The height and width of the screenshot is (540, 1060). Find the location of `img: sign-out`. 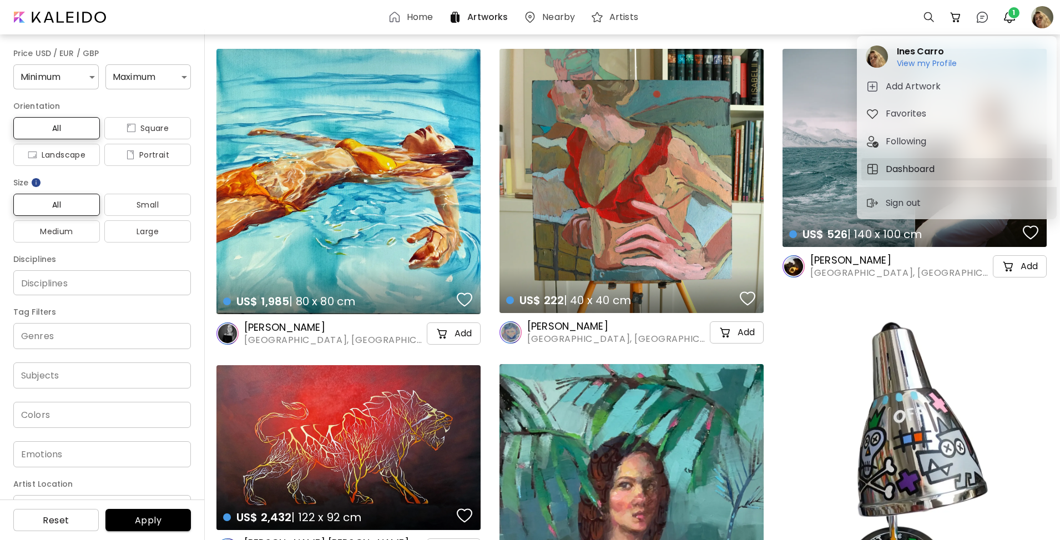

img: sign-out is located at coordinates (872, 203).